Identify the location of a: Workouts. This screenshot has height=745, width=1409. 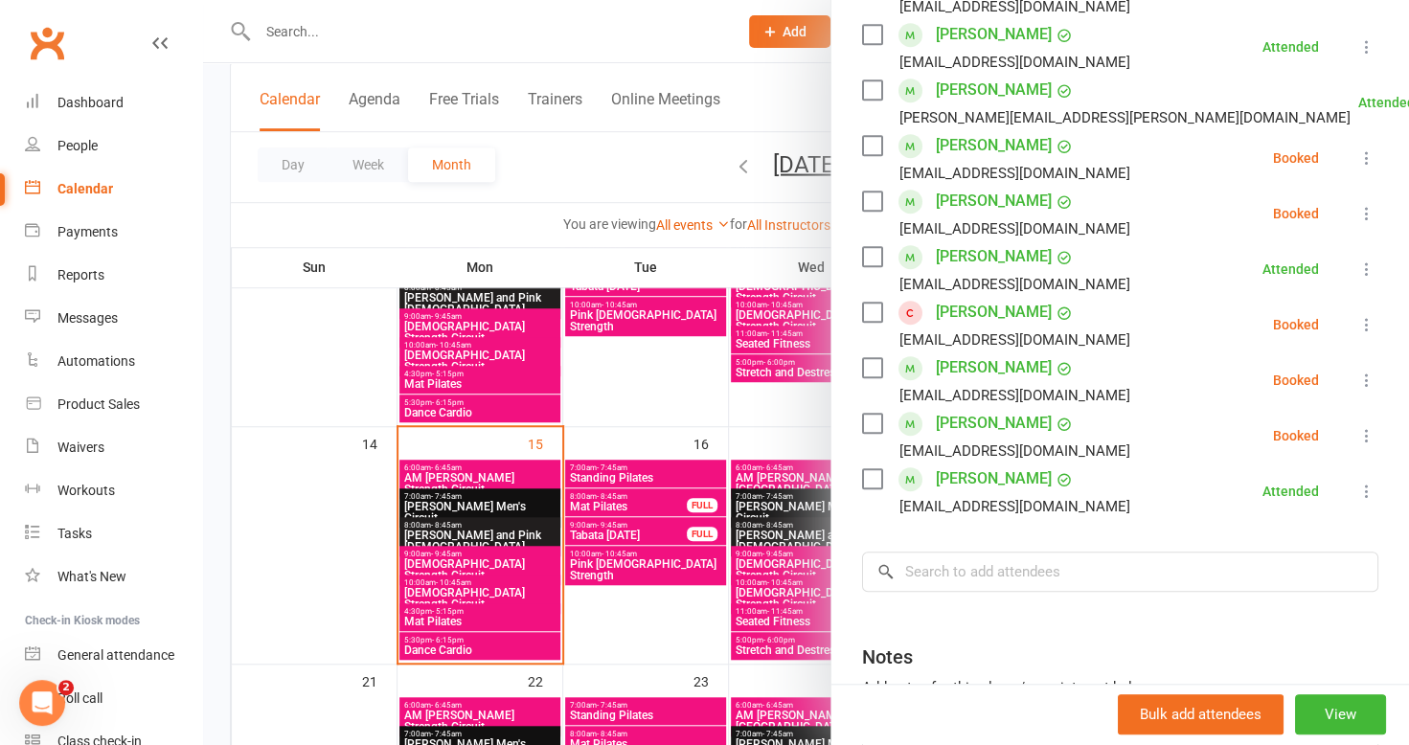
(113, 490).